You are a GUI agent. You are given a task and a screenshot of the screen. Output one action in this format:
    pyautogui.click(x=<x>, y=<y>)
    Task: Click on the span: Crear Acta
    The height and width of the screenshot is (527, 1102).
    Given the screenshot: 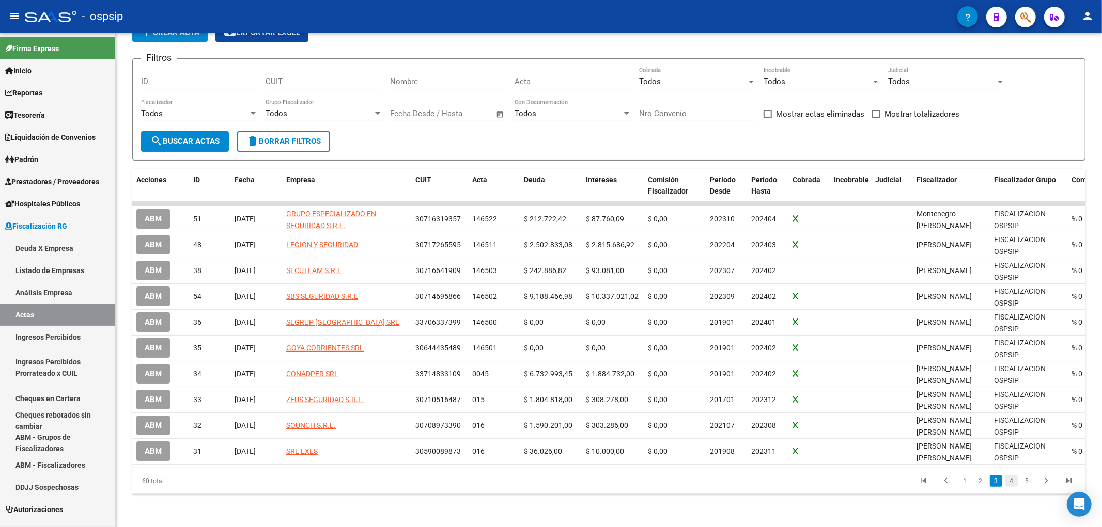 What is the action you would take?
    pyautogui.click(x=170, y=33)
    